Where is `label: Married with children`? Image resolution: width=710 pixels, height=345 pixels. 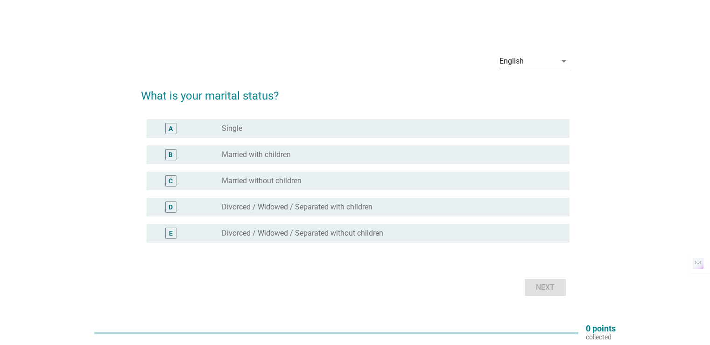
label: Married with children is located at coordinates (256, 155).